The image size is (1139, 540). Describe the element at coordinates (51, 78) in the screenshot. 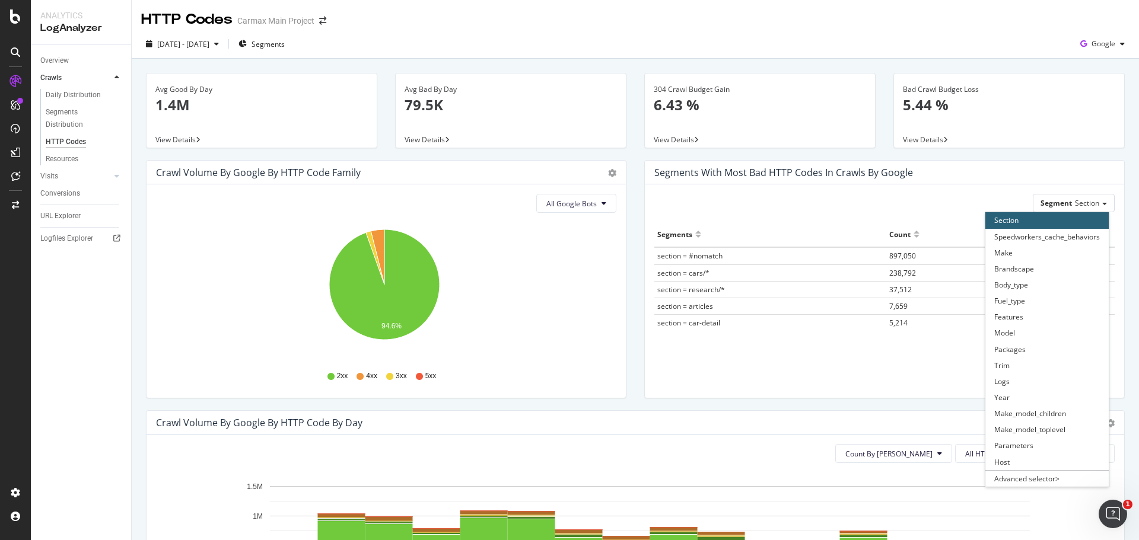

I see `div: Crawls` at that location.